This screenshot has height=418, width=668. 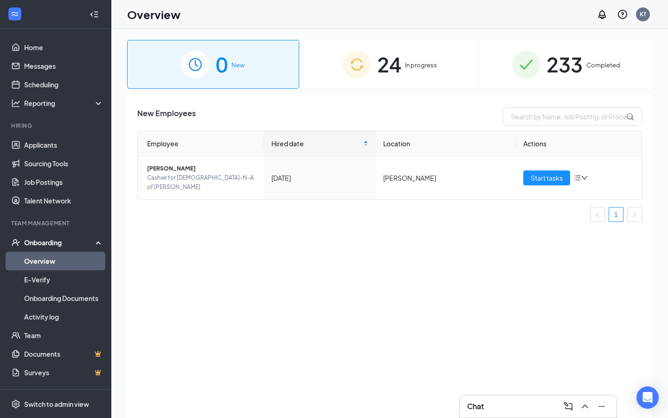 I want to click on button: left, so click(x=598, y=214).